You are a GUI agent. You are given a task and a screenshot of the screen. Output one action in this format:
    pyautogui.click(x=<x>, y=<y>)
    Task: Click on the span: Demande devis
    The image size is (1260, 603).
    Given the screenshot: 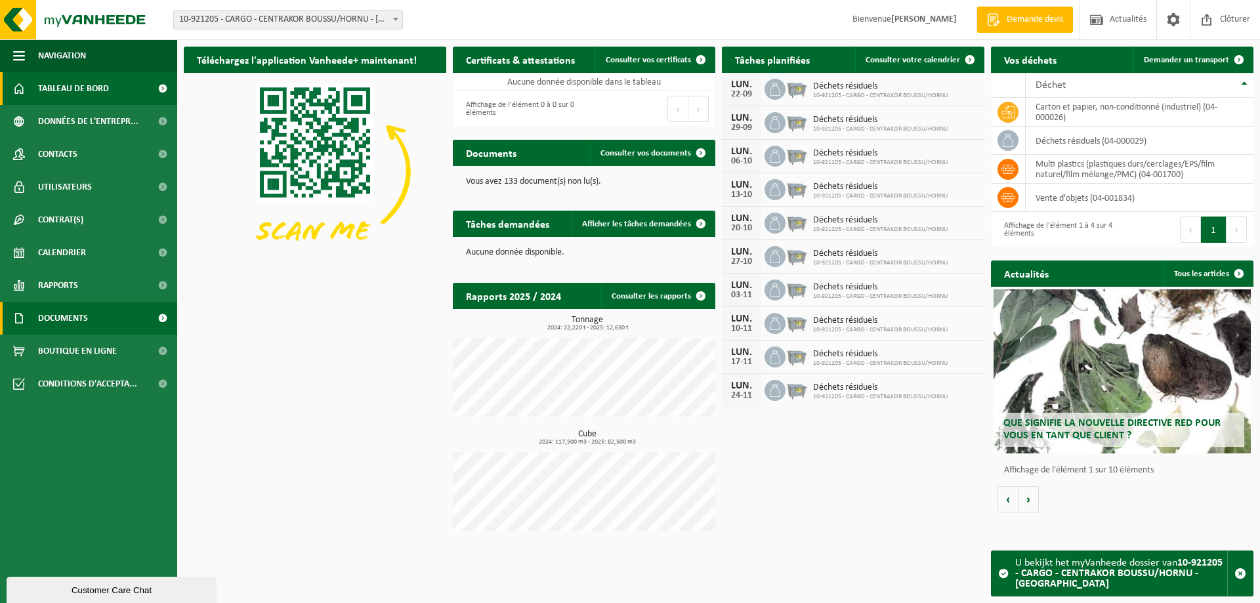 What is the action you would take?
    pyautogui.click(x=1035, y=20)
    